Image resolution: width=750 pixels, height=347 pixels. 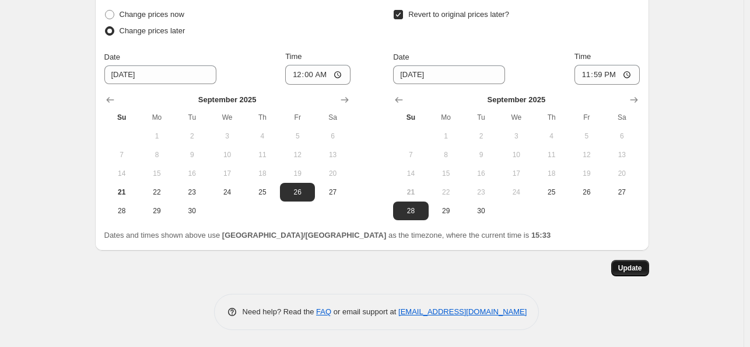 I want to click on button: Friday September 5 2025, so click(x=587, y=136).